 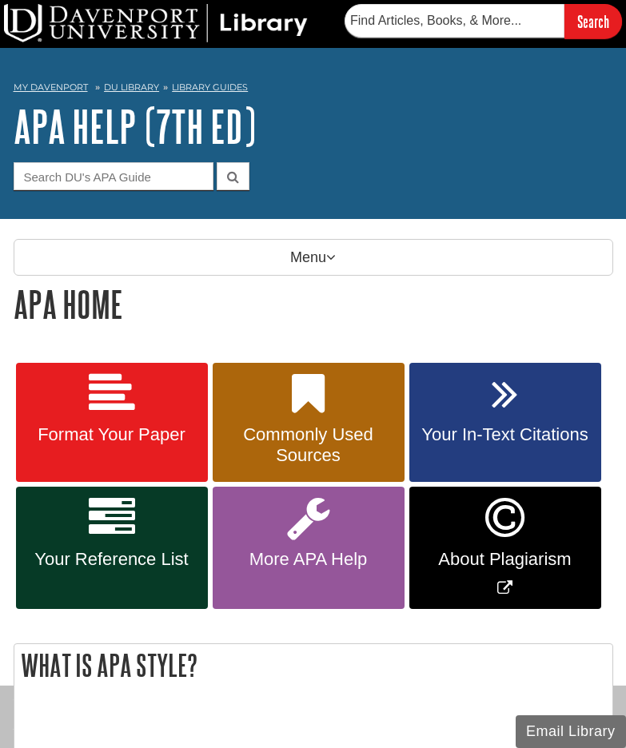 What do you see at coordinates (156, 23) in the screenshot?
I see `img: DU Library` at bounding box center [156, 23].